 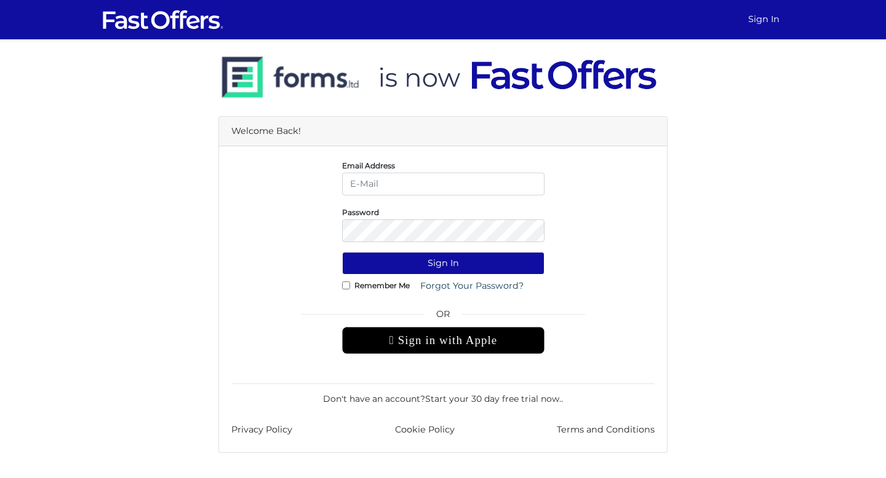 I want to click on span: OR, so click(x=443, y=317).